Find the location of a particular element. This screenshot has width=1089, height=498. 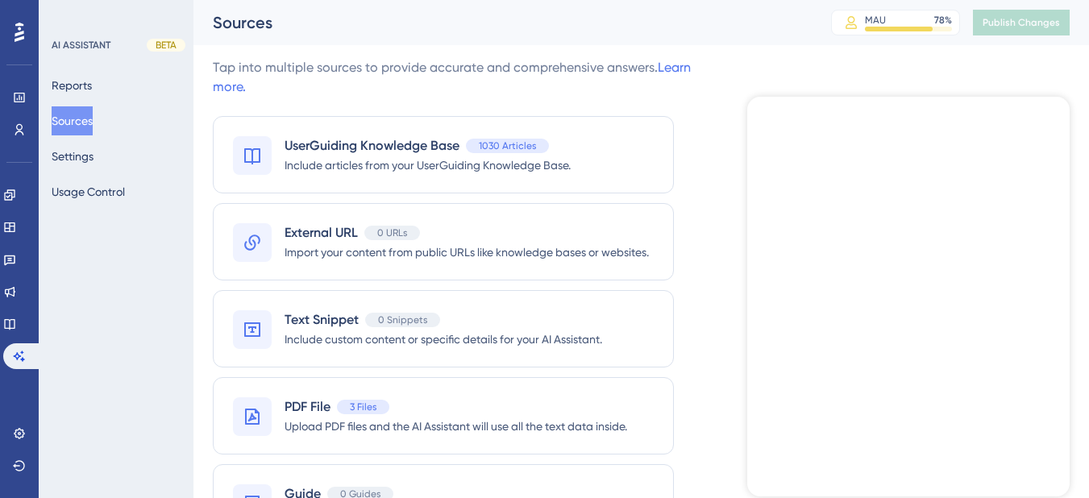

span: PDF File is located at coordinates (307, 407).